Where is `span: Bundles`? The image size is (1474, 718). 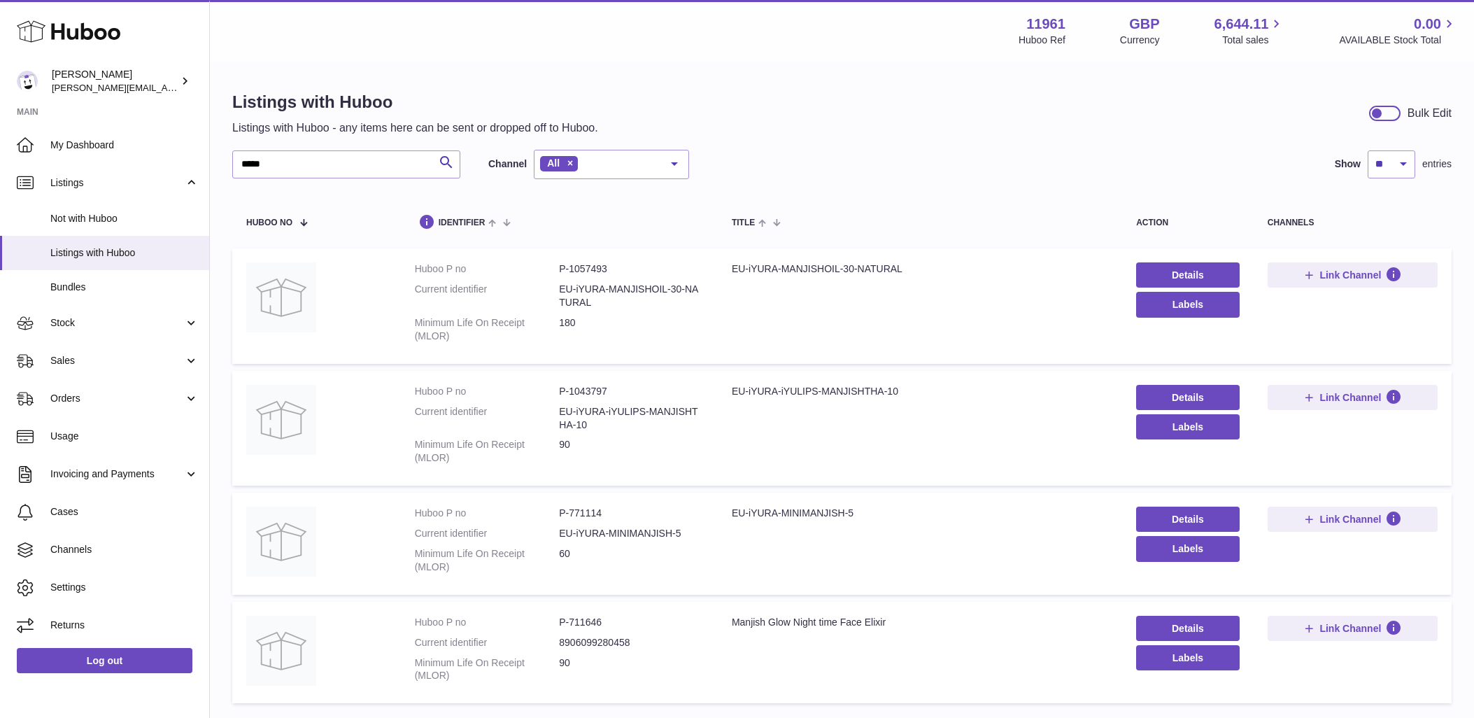
span: Bundles is located at coordinates (125, 287).